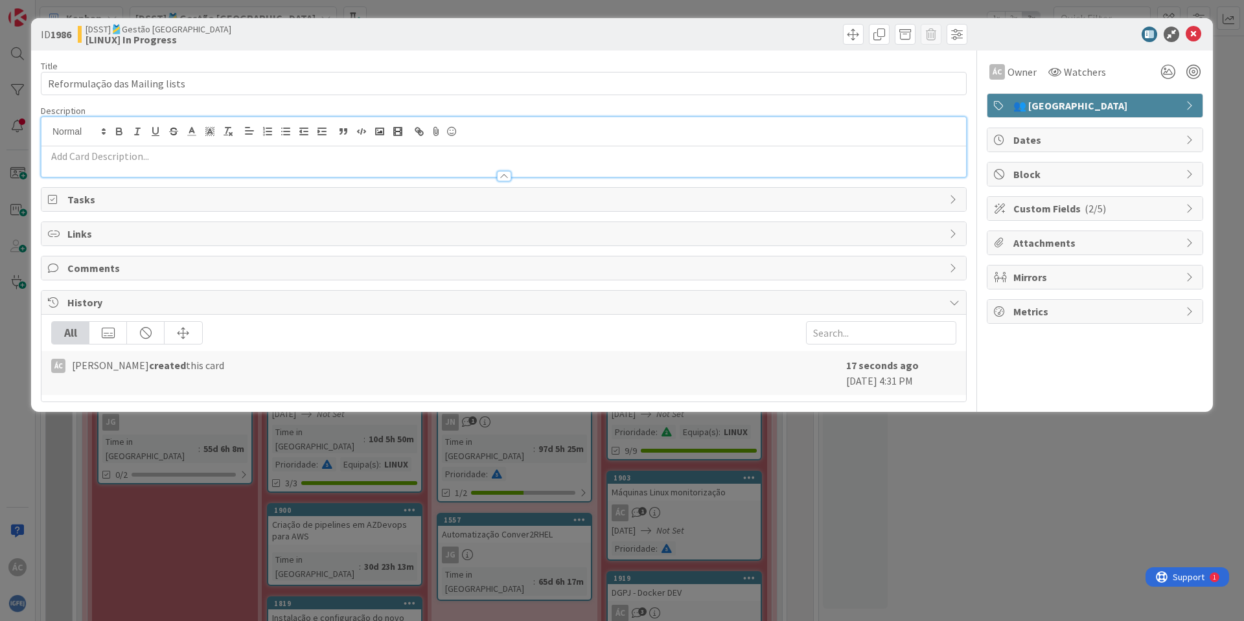 The height and width of the screenshot is (621, 1244). I want to click on b: 17 seconds ago, so click(883, 365).